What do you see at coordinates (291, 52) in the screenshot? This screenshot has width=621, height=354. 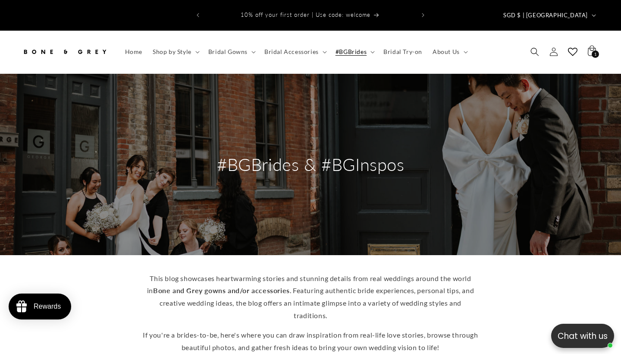 I see `span: Bridal Accessories` at bounding box center [291, 52].